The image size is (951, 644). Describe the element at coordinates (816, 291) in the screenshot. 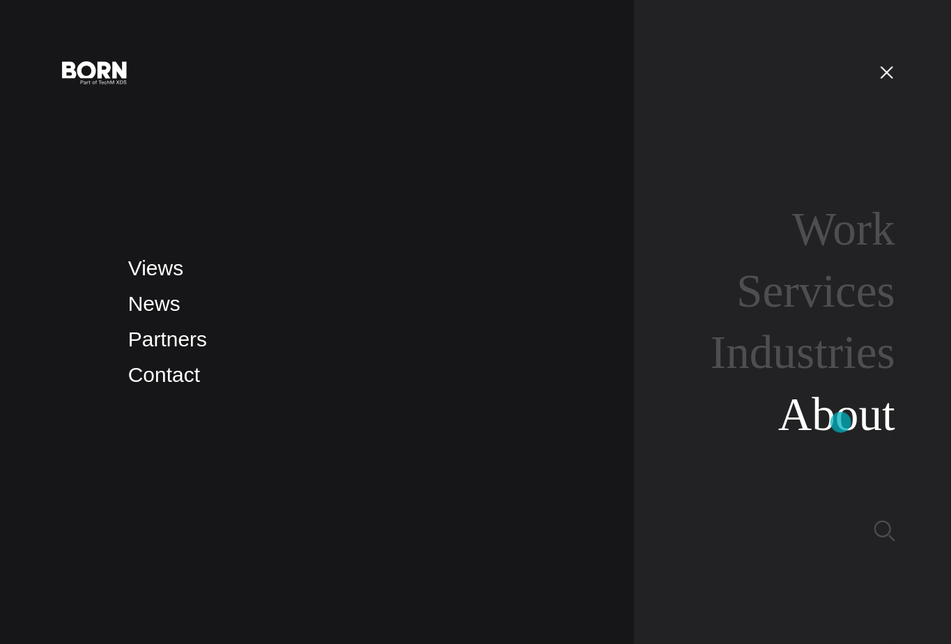

I see `a: Services` at that location.